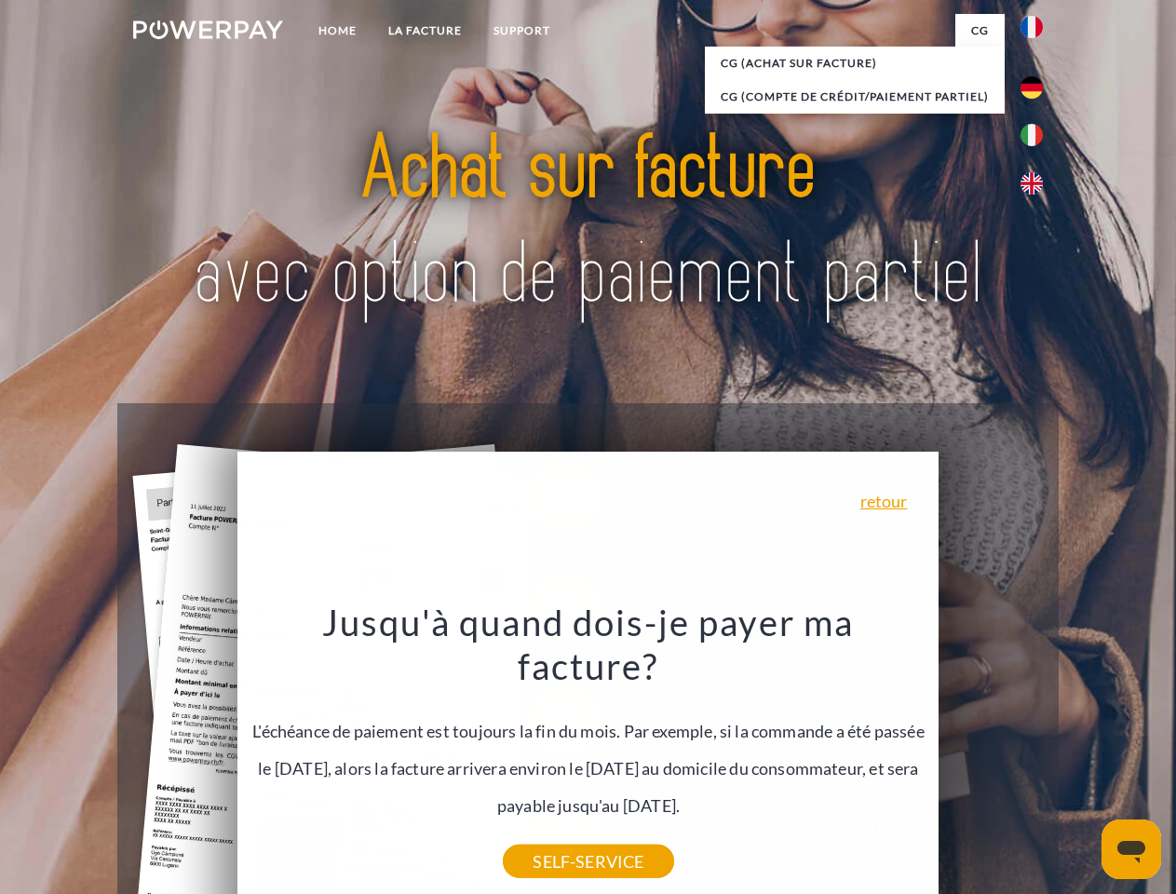 The width and height of the screenshot is (1176, 894). I want to click on h3: Jusqu'à quand dois-je payer ma facture?, so click(589, 645).